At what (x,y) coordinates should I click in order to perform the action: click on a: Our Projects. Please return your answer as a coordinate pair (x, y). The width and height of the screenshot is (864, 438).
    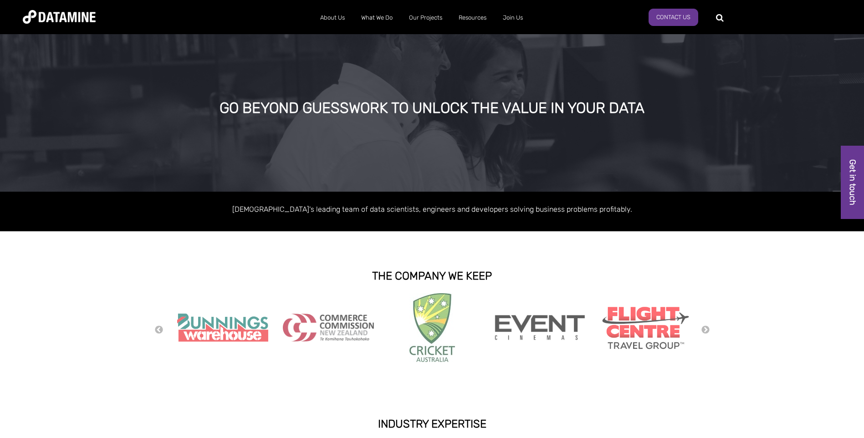
    Looking at the image, I should click on (425, 18).